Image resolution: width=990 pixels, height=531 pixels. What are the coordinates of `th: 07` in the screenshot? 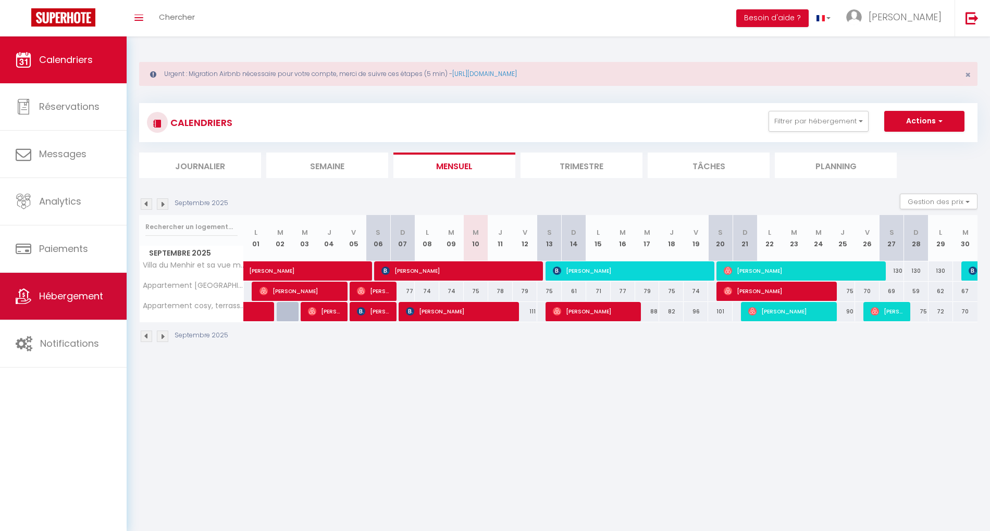 It's located at (402, 238).